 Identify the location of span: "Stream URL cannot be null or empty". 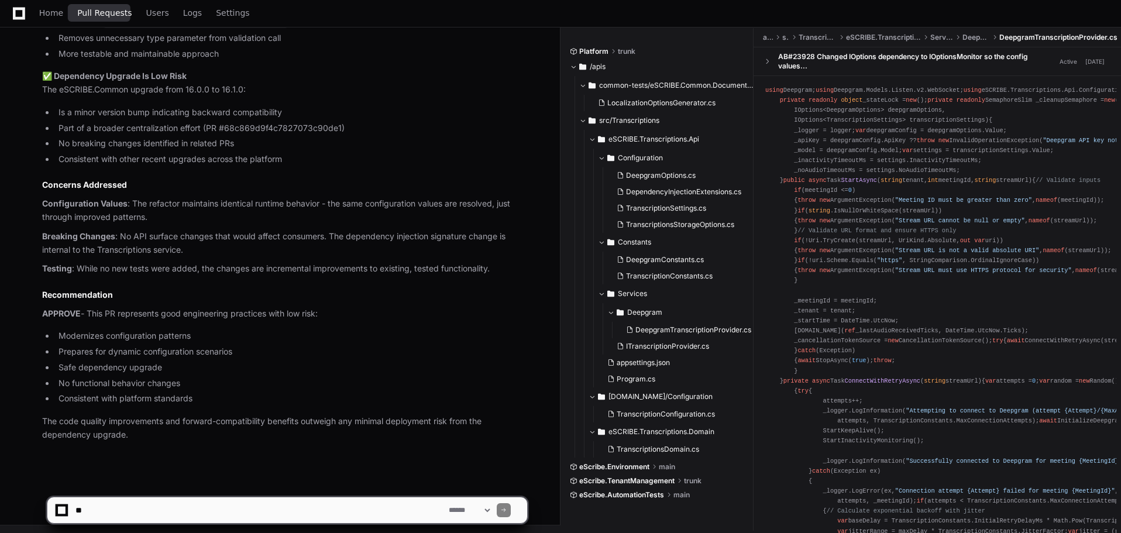
(960, 221).